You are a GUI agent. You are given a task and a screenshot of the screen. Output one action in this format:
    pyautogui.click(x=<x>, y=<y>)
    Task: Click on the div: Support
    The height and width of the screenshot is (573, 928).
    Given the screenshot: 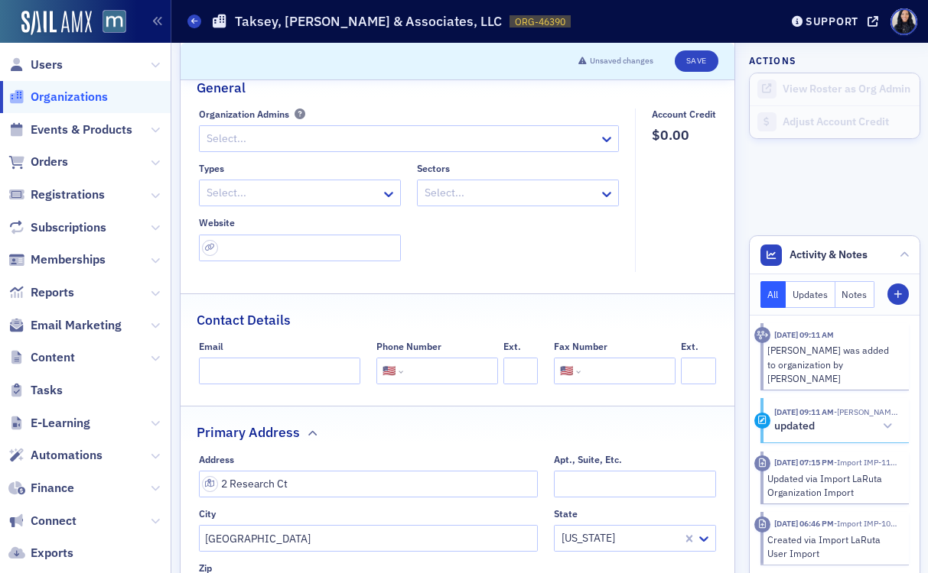 What is the action you would take?
    pyautogui.click(x=831, y=21)
    